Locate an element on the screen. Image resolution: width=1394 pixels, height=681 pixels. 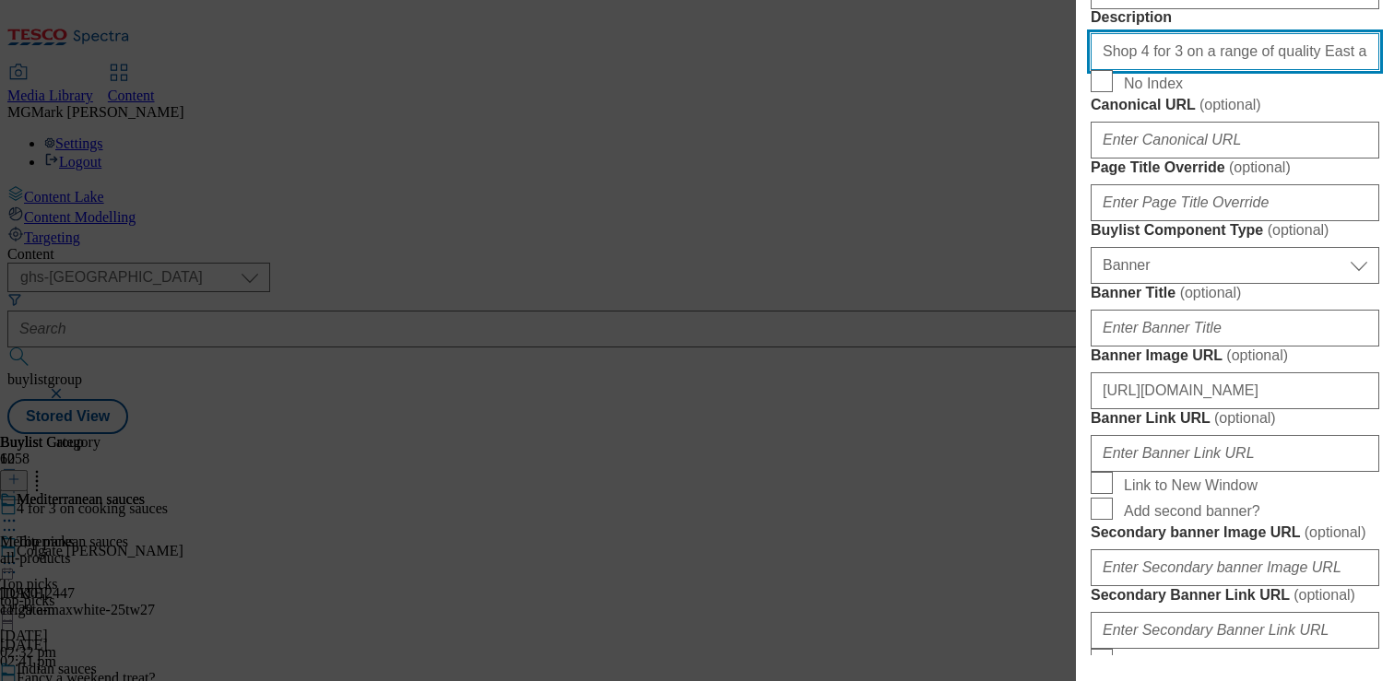
span: Add second banner? is located at coordinates (1192, 512).